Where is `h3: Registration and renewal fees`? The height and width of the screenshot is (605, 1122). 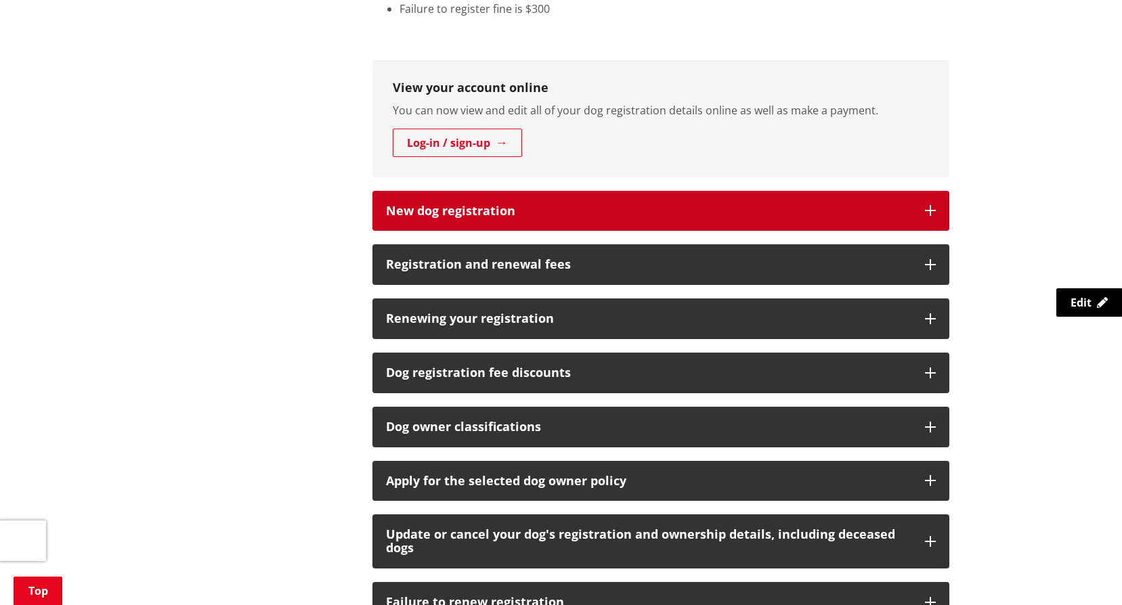 h3: Registration and renewal fees is located at coordinates (648, 265).